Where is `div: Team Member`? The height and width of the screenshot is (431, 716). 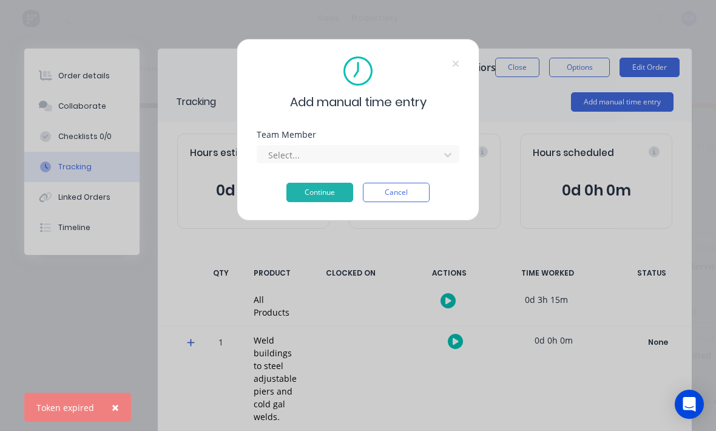
div: Team Member is located at coordinates (358, 135).